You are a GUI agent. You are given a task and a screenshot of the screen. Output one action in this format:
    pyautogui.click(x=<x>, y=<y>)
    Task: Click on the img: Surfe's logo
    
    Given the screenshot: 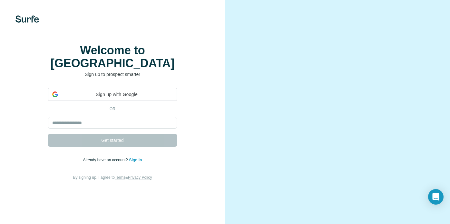 What is the action you would take?
    pyautogui.click(x=27, y=19)
    